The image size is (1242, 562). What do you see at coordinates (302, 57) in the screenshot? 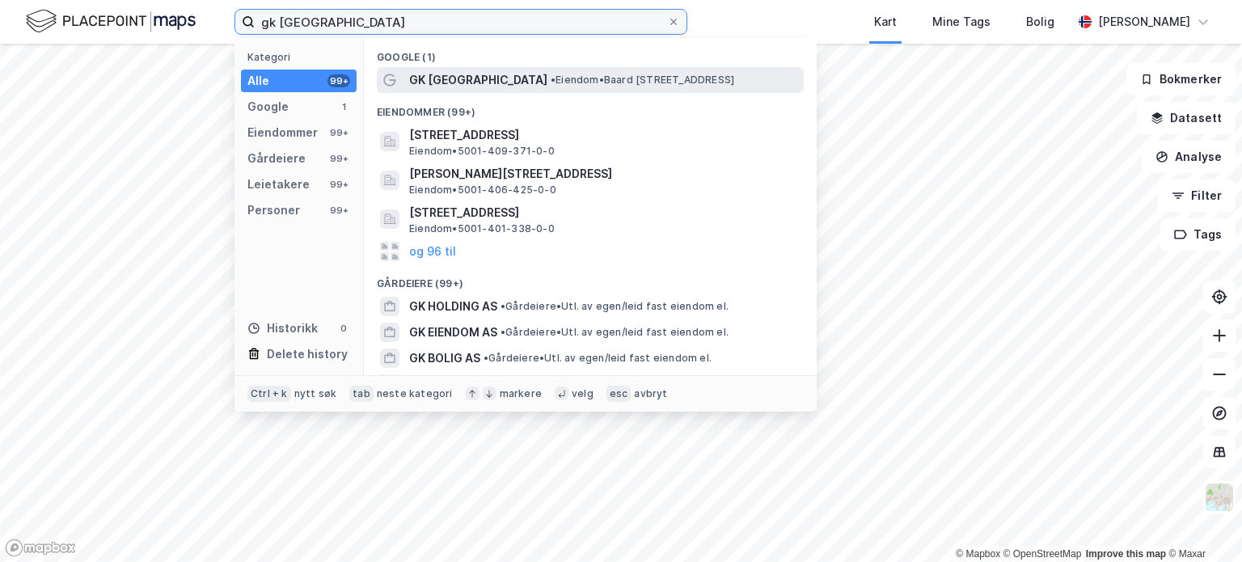
I see `div: Kategori` at bounding box center [302, 57].